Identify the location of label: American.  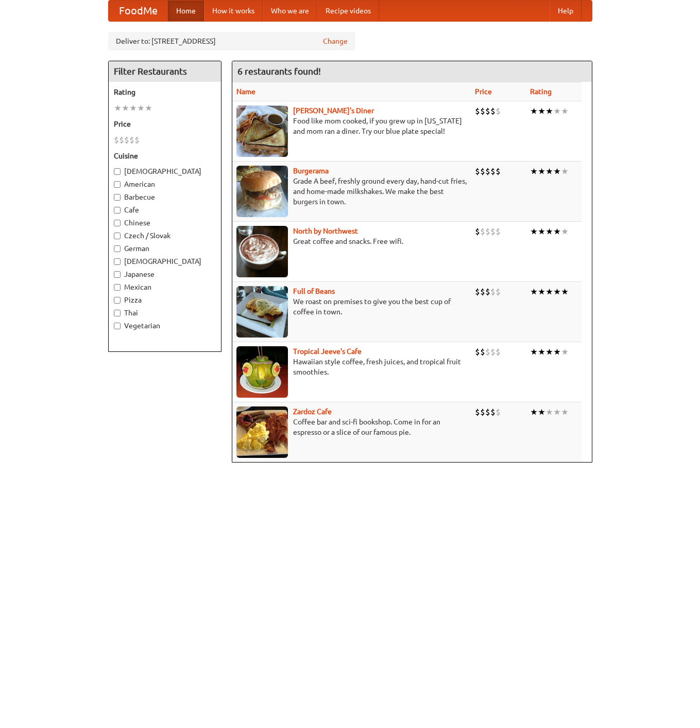
(165, 184).